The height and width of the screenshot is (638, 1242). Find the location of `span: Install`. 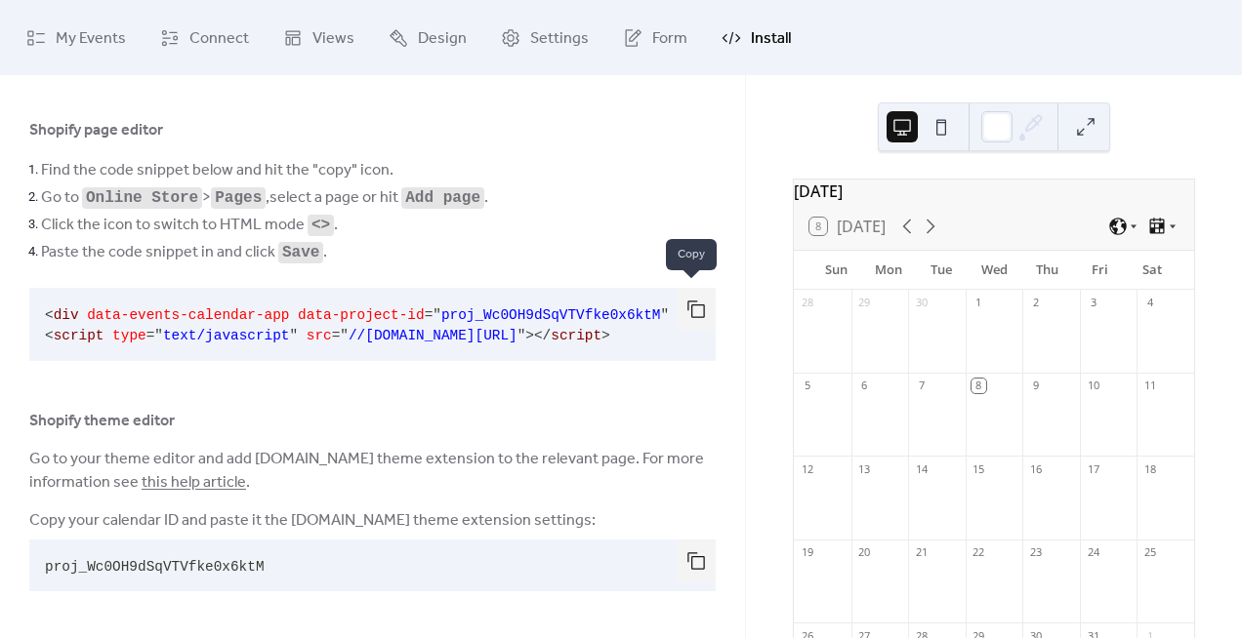

span: Install is located at coordinates (770, 38).